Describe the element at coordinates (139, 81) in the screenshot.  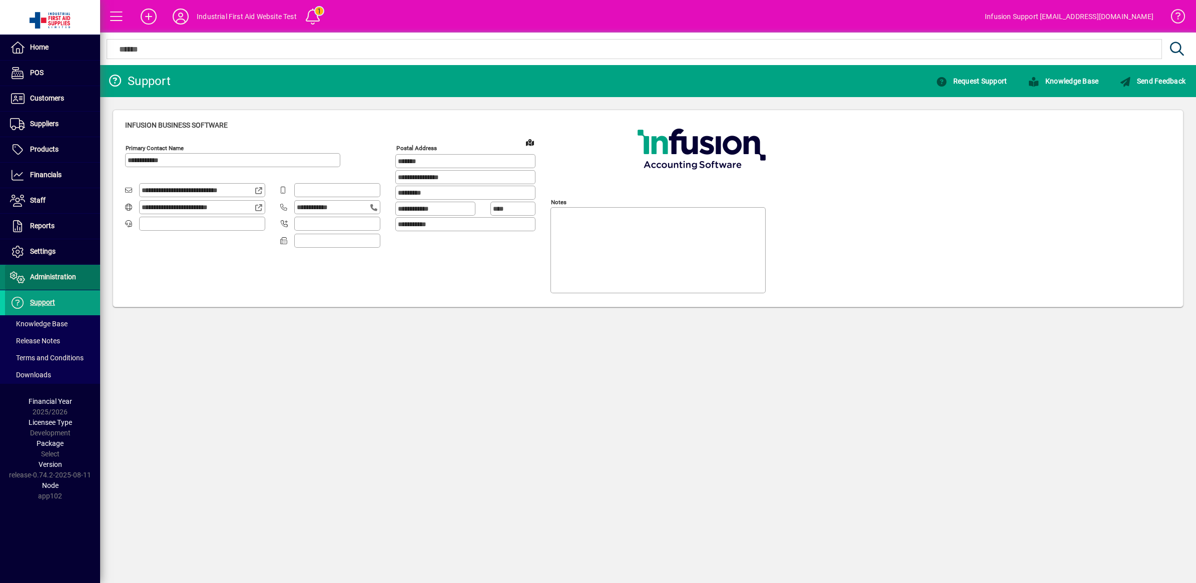
I see `div: Support` at that location.